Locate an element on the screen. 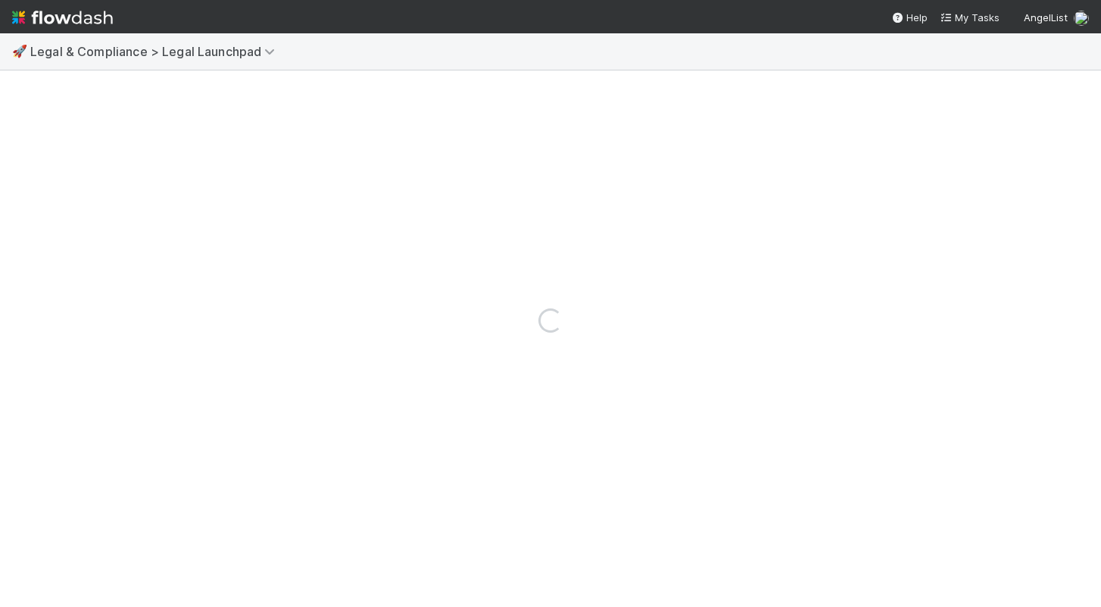 The image size is (1101, 607). img: avatar_d1f4bd1b-0b26-4d9b-b8ad-69b413583d95.png is located at coordinates (1082, 18).